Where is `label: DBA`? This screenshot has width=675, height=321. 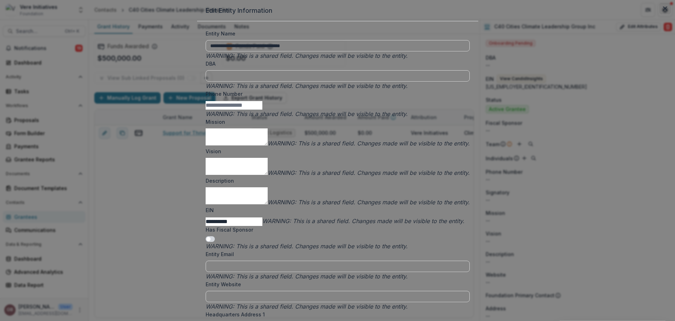
label: DBA is located at coordinates (336, 63).